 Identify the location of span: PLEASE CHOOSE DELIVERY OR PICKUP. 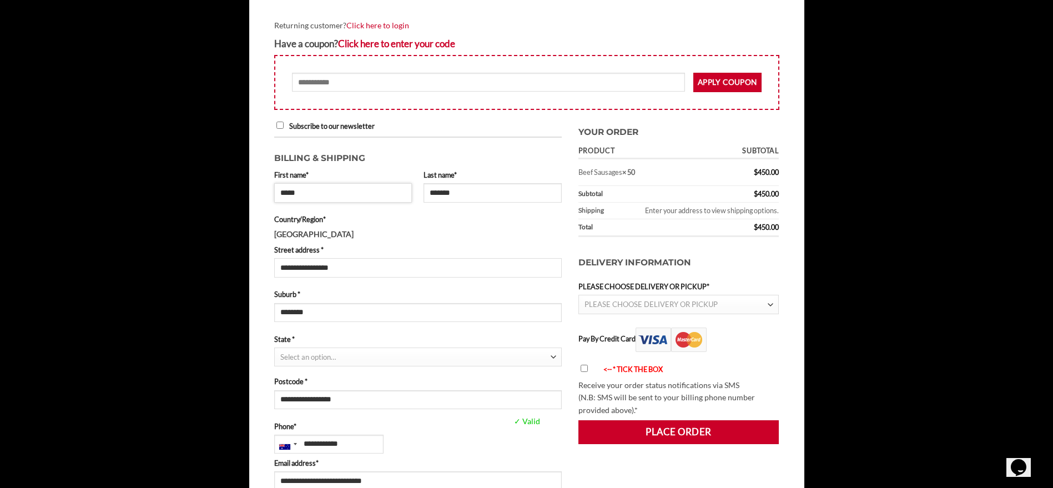
(651, 304).